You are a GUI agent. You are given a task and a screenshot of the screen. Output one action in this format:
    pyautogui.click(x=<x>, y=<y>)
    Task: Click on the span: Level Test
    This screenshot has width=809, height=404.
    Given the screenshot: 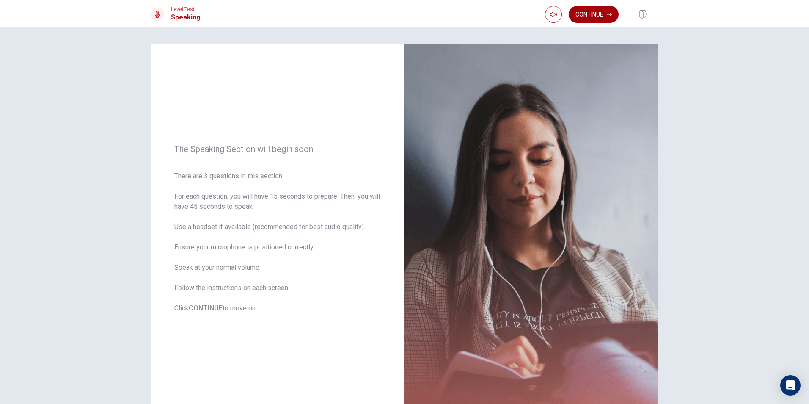 What is the action you would take?
    pyautogui.click(x=186, y=9)
    